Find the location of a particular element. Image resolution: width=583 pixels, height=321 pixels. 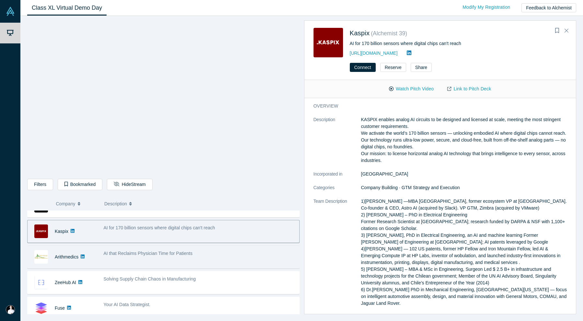

dt: Categories is located at coordinates (337, 191).